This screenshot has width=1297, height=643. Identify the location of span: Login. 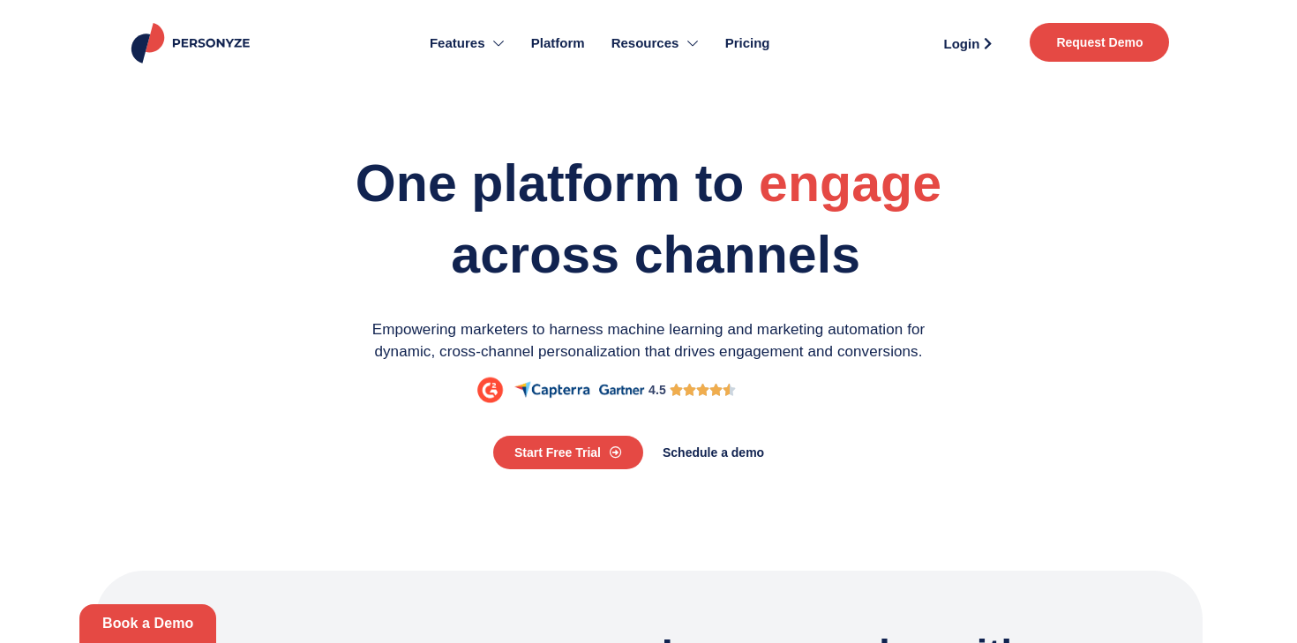
(962, 43).